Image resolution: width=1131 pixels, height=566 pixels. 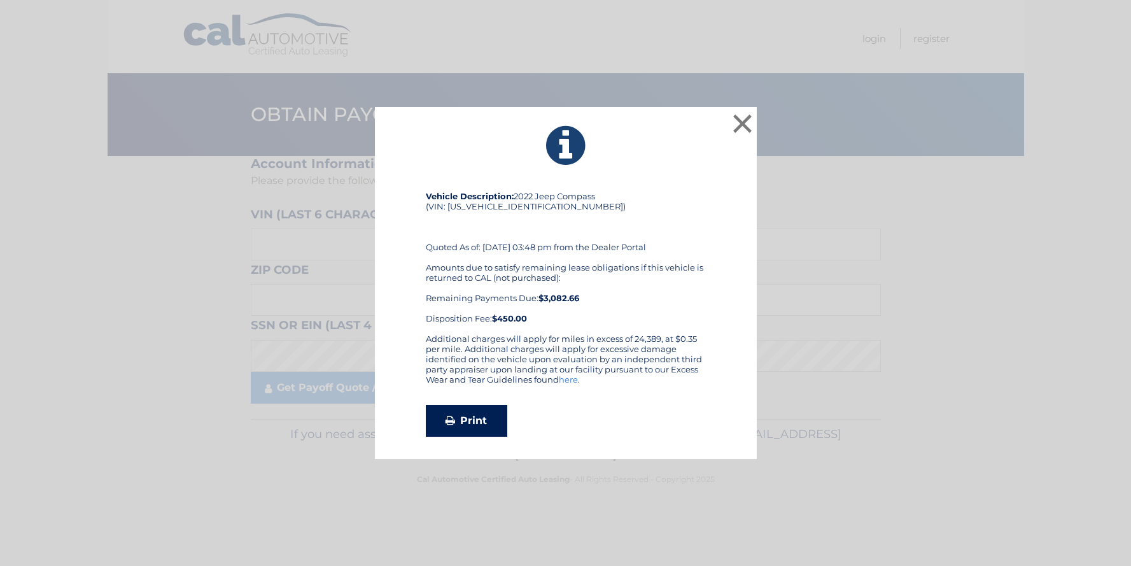 I want to click on a: Print, so click(x=467, y=421).